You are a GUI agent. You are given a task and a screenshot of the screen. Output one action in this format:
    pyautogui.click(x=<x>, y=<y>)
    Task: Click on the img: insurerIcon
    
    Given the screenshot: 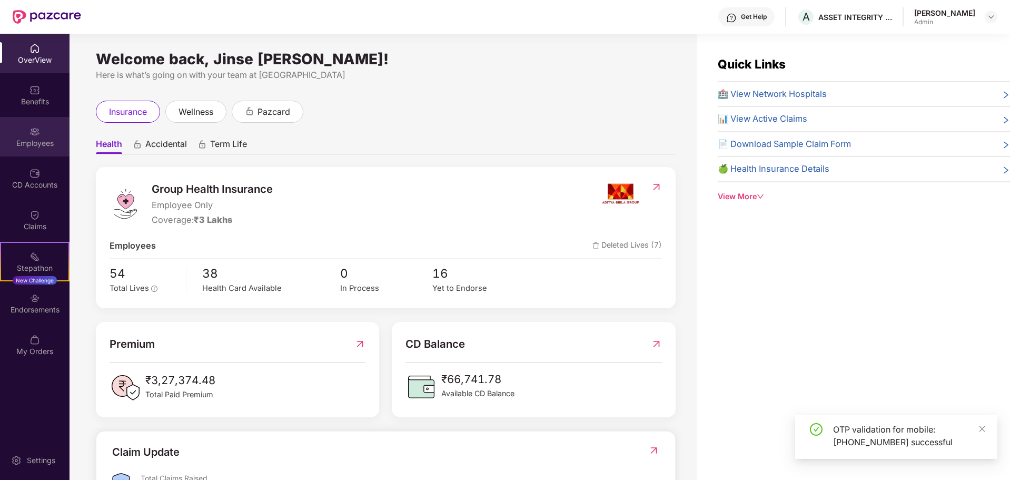 What is the action you would take?
    pyautogui.click(x=621, y=194)
    